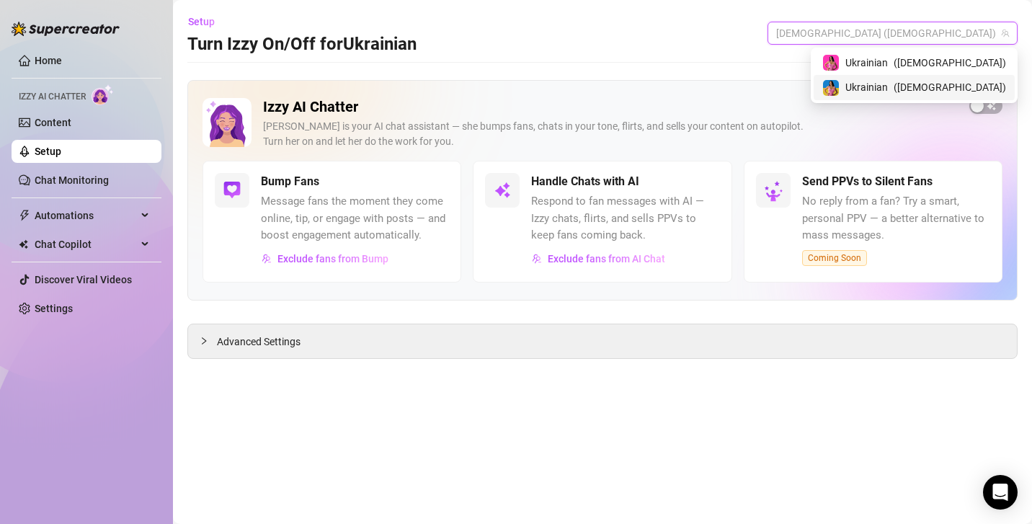 The image size is (1032, 524). Describe the element at coordinates (227, 122) in the screenshot. I see `img: Izzy AI Chatter` at that location.